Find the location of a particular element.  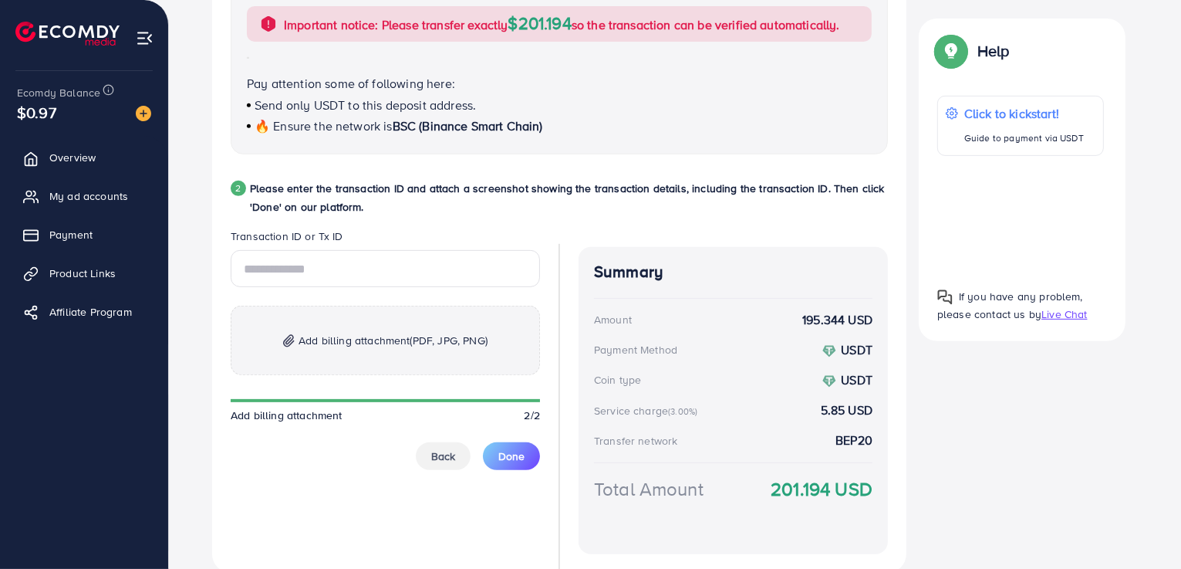

strong: 201.194 USD is located at coordinates (822, 488).